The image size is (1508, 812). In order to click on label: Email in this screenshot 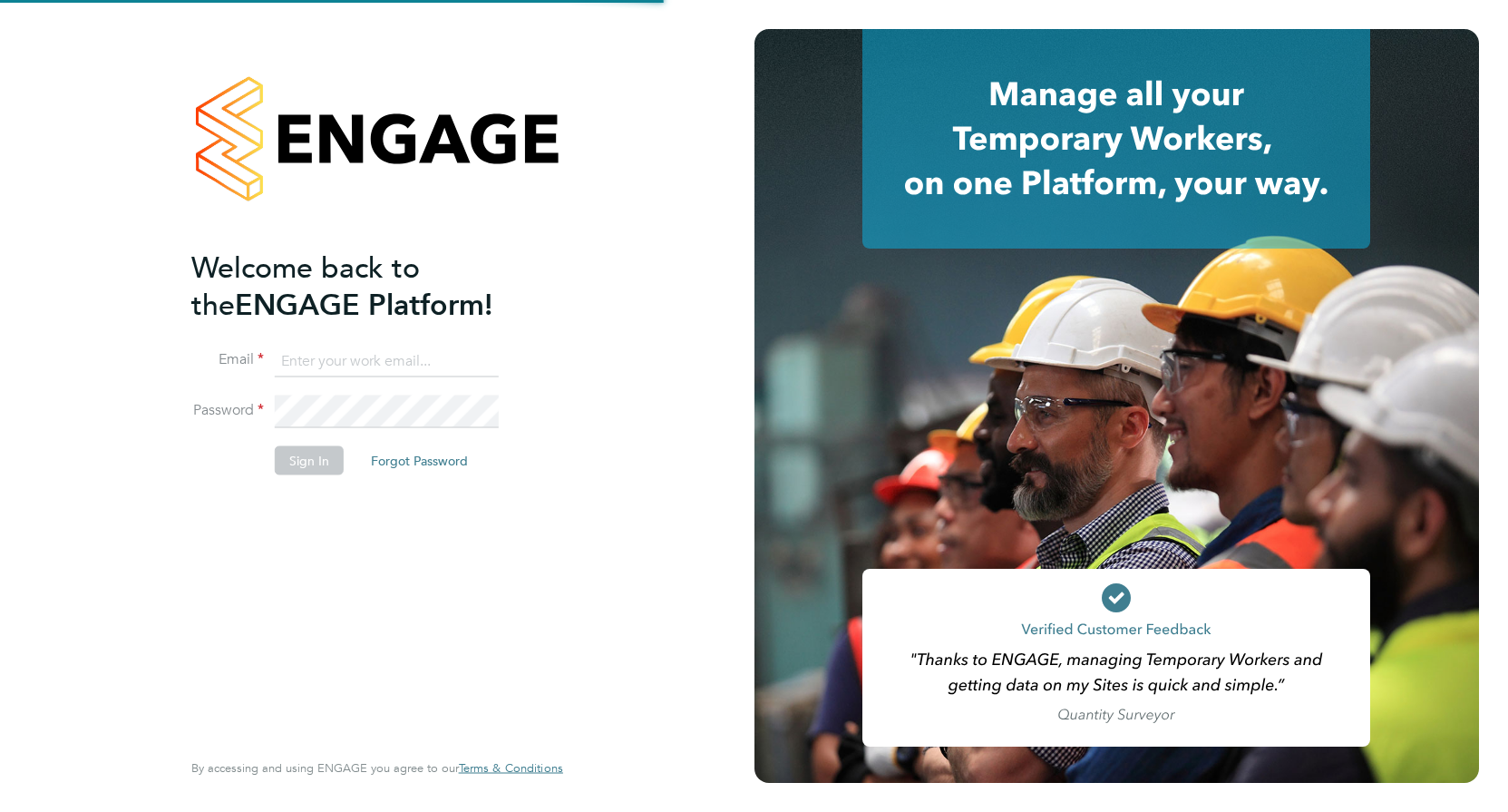, I will do `click(228, 359)`.